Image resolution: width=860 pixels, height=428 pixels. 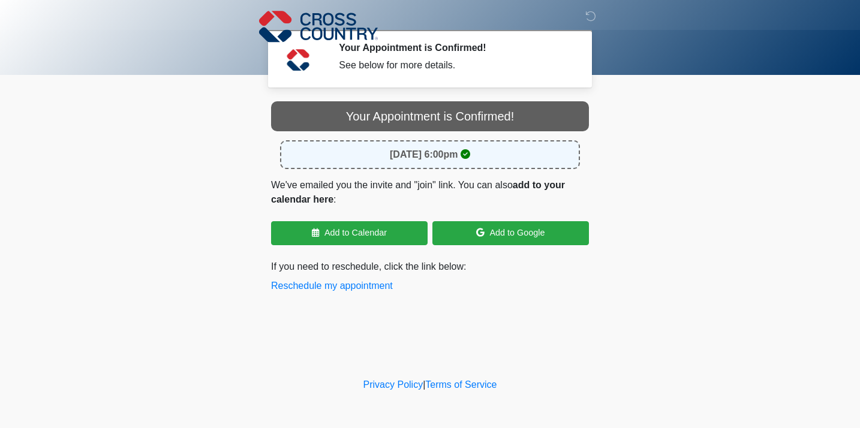 What do you see at coordinates (510, 233) in the screenshot?
I see `a: Add to Google` at bounding box center [510, 233].